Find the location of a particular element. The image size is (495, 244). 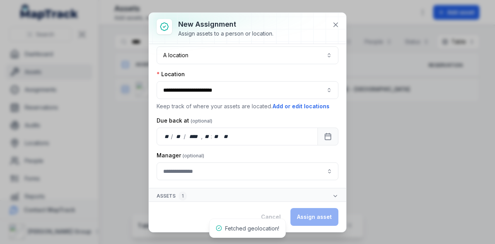

div: Assign assets to a person or location. is located at coordinates (226, 34).